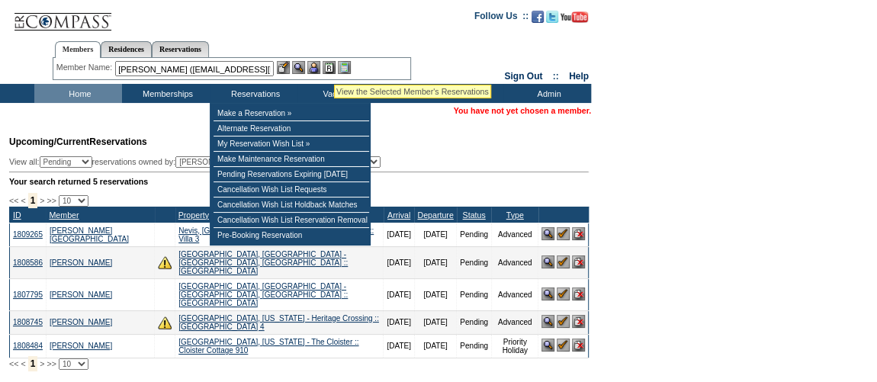 The image size is (877, 382). Describe the element at coordinates (27, 346) in the screenshot. I see `a: 1808484` at that location.